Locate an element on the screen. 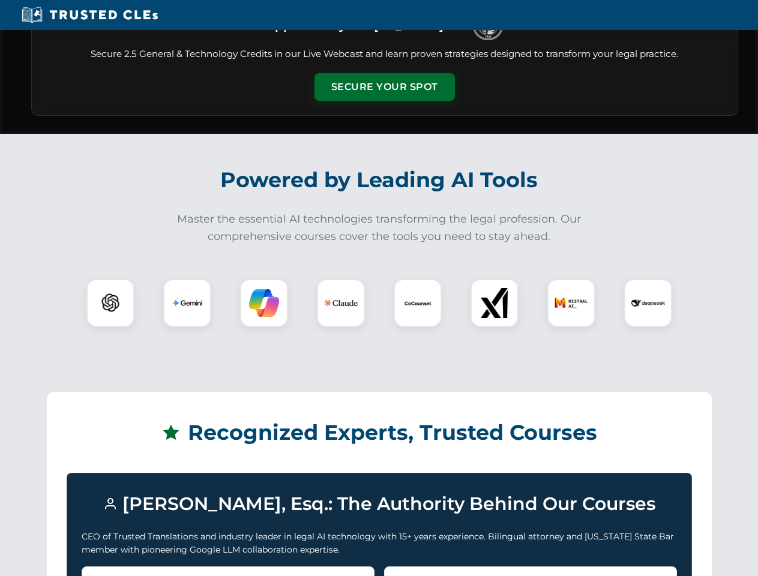  div: Mistral AI is located at coordinates (571, 303).